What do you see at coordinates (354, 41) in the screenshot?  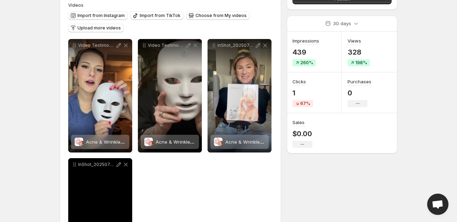 I see `h3: Views` at bounding box center [354, 41].